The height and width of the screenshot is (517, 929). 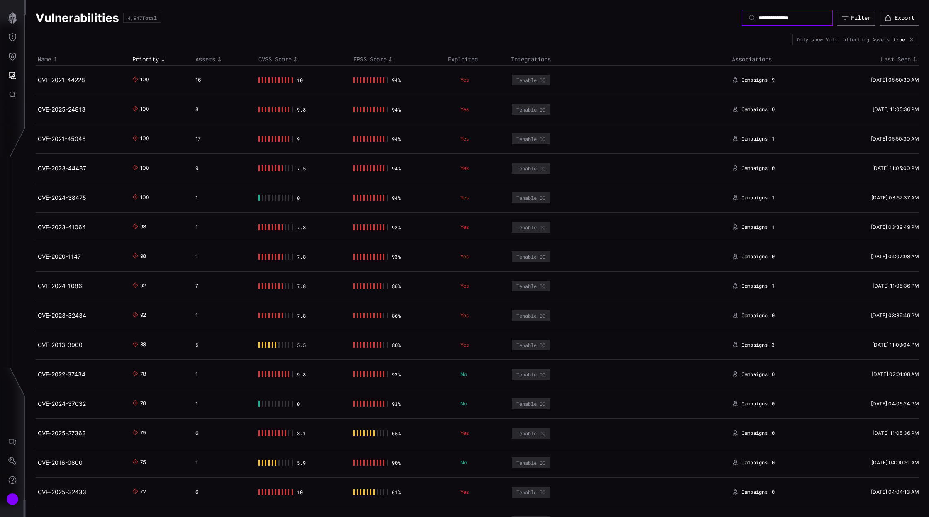 What do you see at coordinates (59, 256) in the screenshot?
I see `a: CVE-2020-1147` at bounding box center [59, 256].